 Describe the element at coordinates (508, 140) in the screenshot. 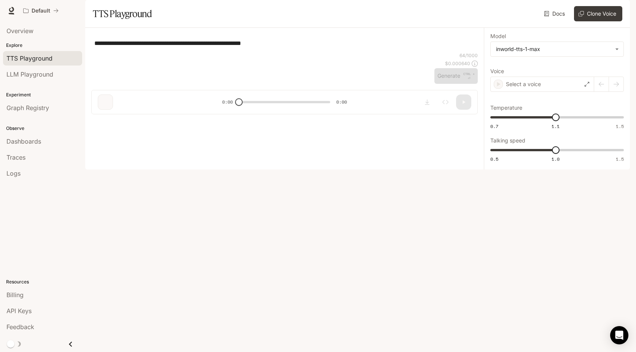

I see `p: Talking speed` at that location.